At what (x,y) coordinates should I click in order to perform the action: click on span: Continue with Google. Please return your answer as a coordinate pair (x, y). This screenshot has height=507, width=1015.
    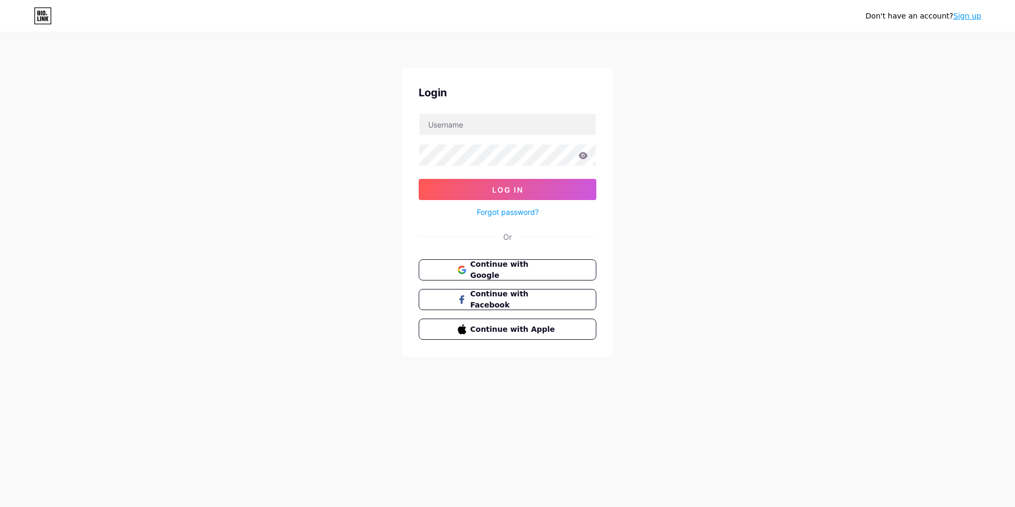
    Looking at the image, I should click on (514, 270).